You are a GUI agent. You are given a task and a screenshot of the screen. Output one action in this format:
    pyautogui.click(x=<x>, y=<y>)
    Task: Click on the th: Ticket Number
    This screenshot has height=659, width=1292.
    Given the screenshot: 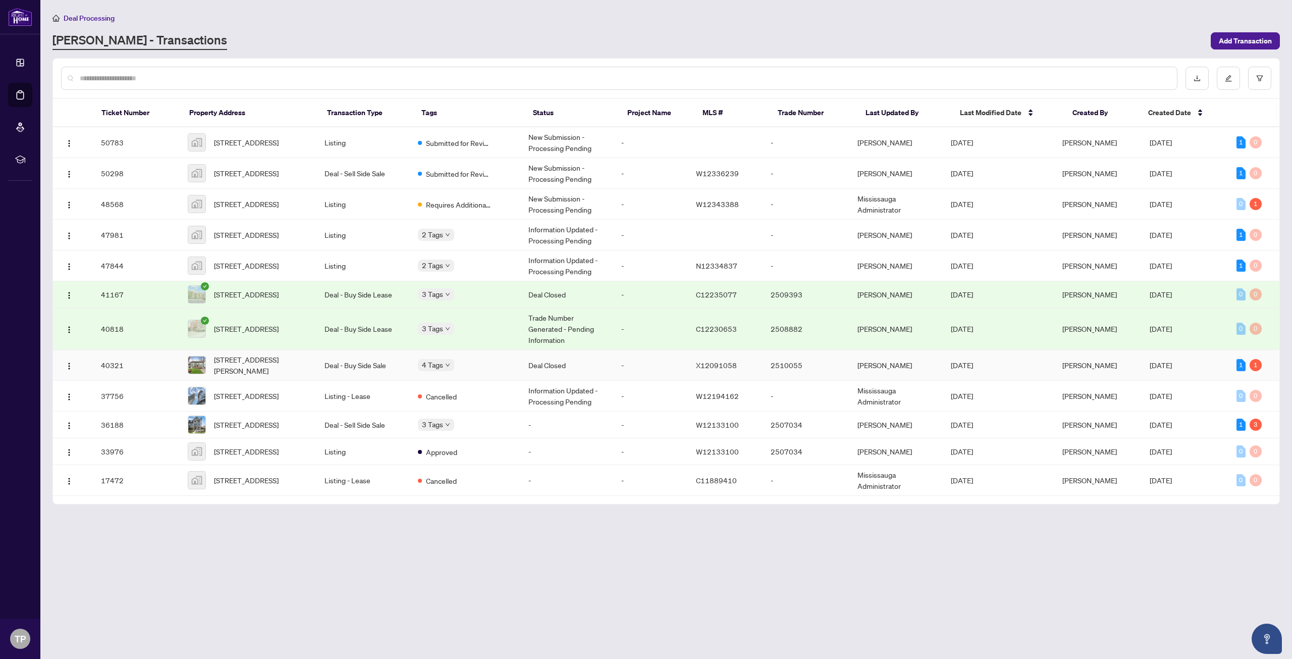 What is the action you would take?
    pyautogui.click(x=137, y=113)
    